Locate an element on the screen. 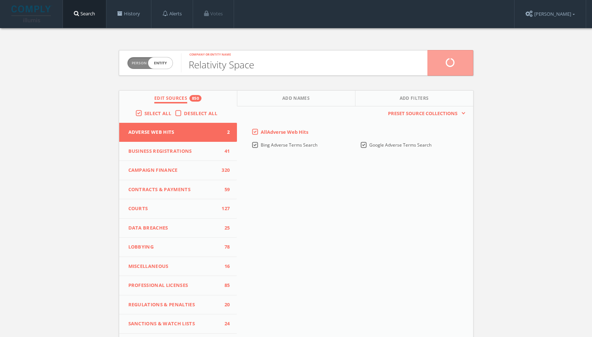 Image resolution: width=592 pixels, height=337 pixels. span: 20 is located at coordinates (224, 305).